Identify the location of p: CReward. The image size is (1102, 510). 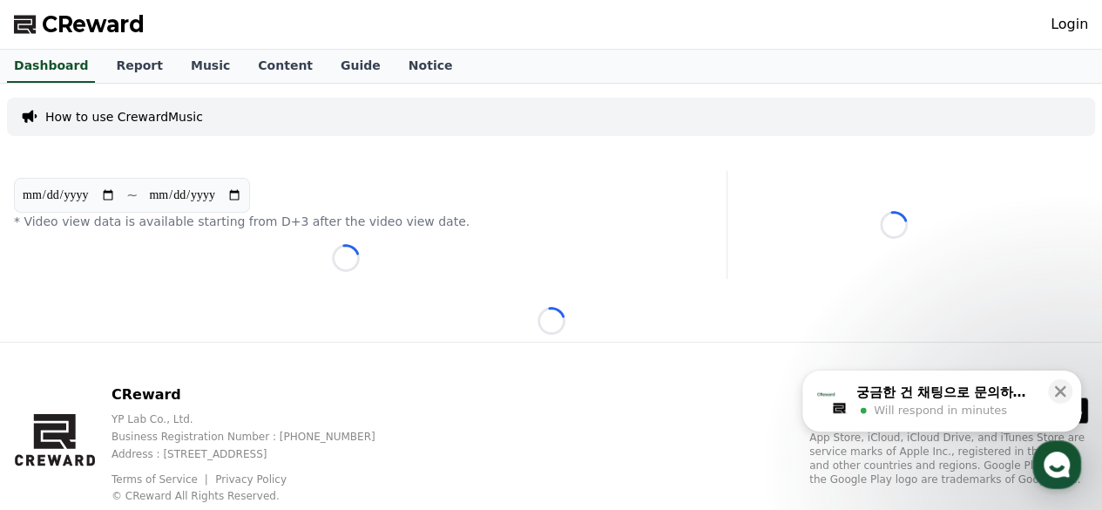
(257, 395).